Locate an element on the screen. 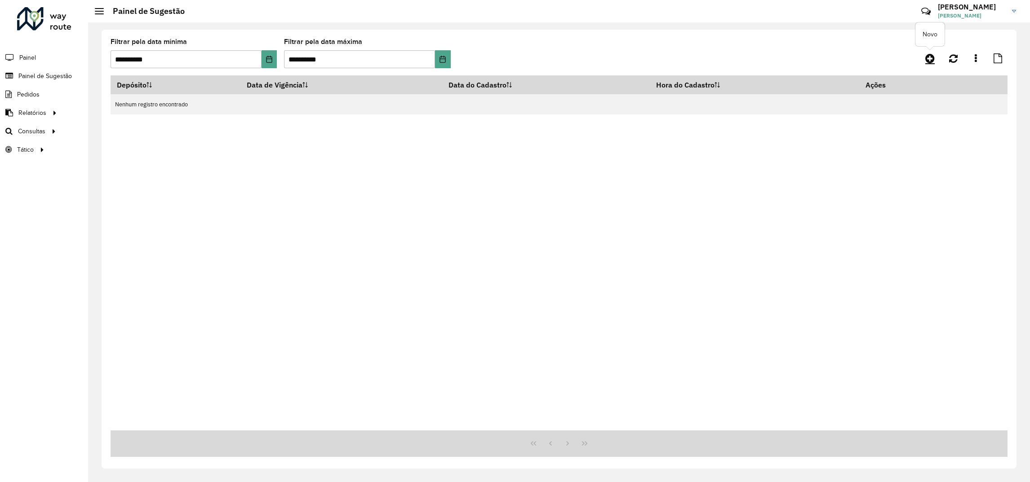  span: Consultas is located at coordinates (31, 131).